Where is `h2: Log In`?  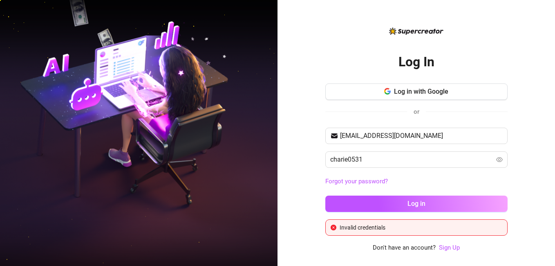
h2: Log In is located at coordinates (417, 62).